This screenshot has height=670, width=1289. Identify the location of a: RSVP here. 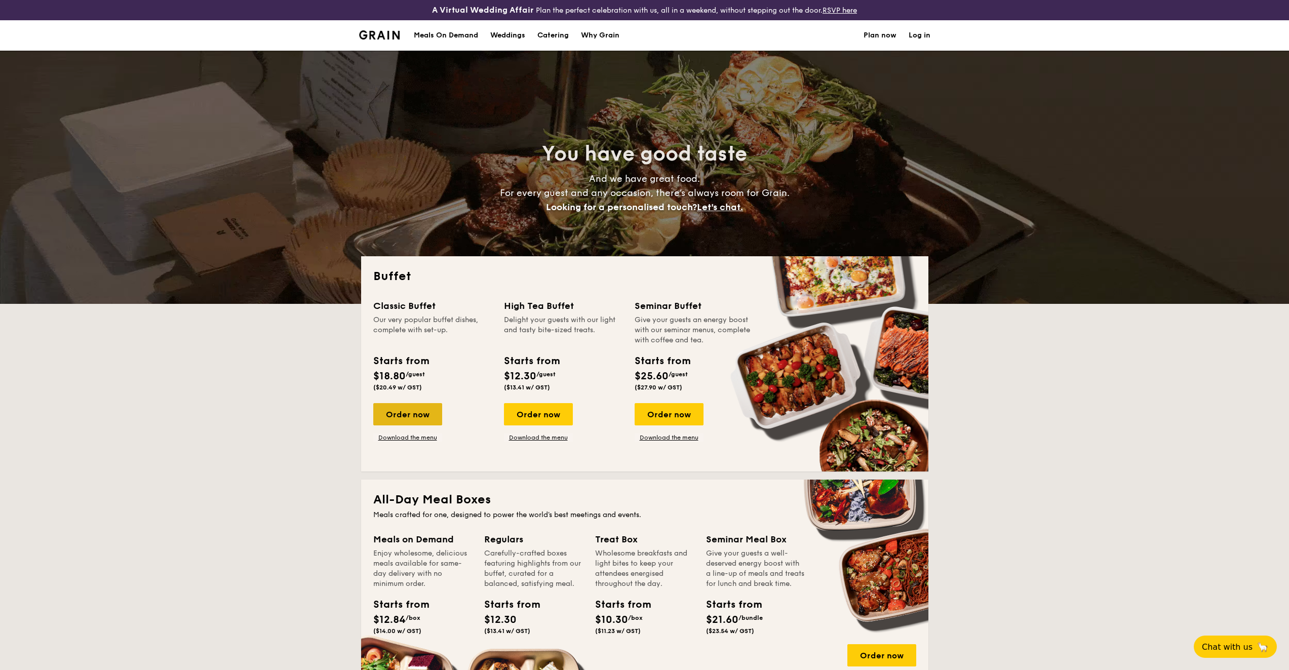
(840, 10).